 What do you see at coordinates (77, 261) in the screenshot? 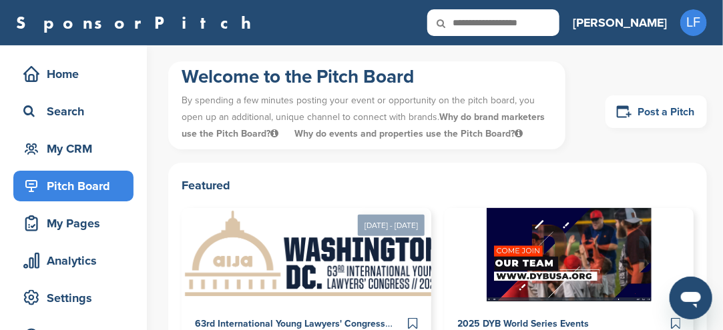
I see `div: Analytics` at bounding box center [77, 261].